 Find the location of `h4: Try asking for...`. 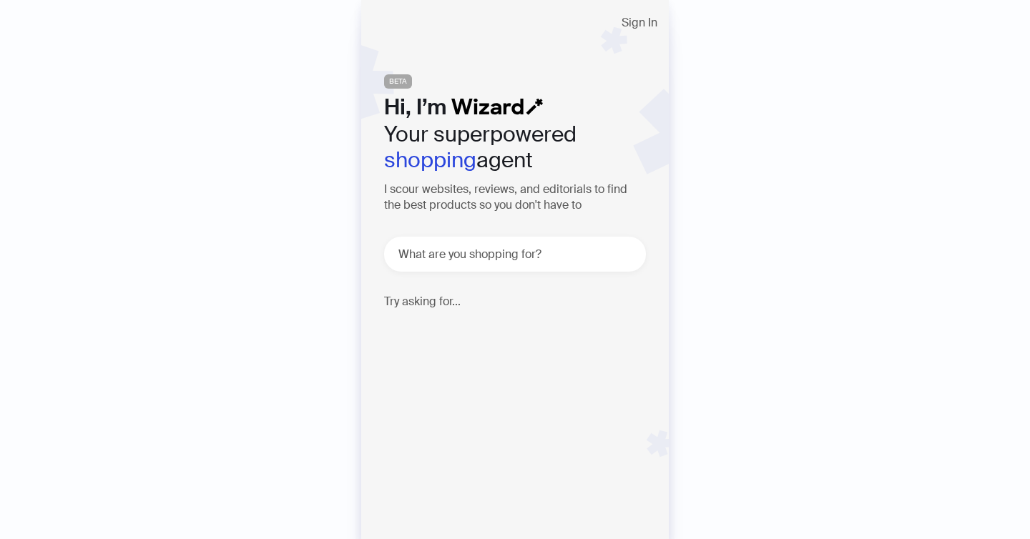

h4: Try asking for... is located at coordinates (515, 301).